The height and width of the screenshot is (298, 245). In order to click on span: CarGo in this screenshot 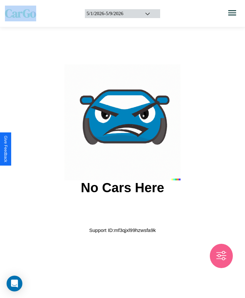, I will do `click(20, 13)`.